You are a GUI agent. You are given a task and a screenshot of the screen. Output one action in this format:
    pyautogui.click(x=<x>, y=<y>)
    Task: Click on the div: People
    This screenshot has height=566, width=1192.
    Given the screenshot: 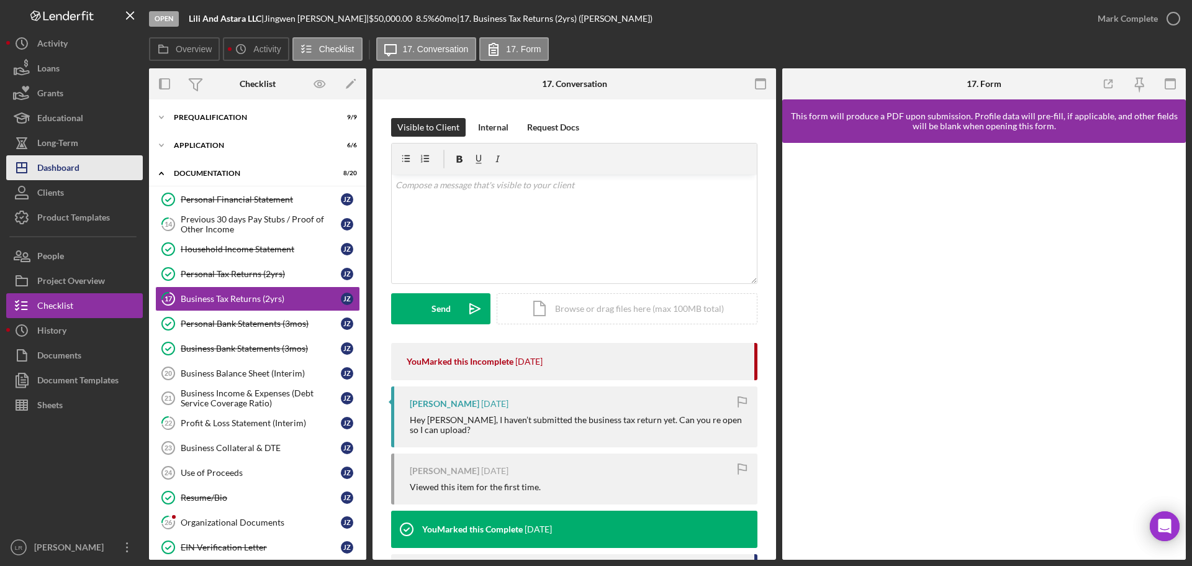 What is the action you would take?
    pyautogui.click(x=50, y=257)
    